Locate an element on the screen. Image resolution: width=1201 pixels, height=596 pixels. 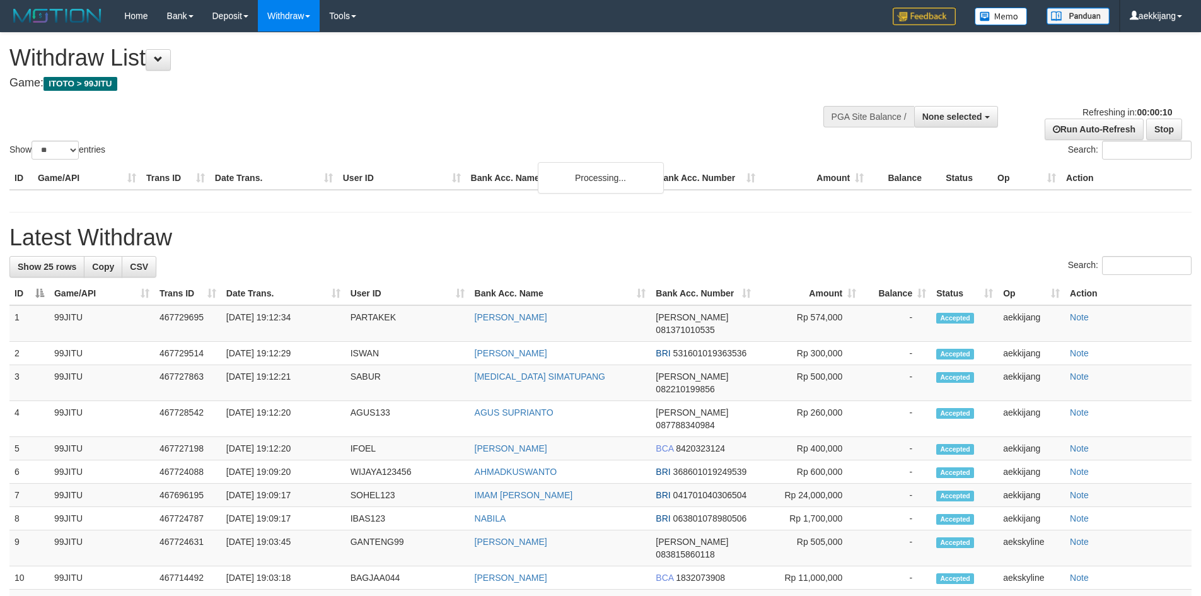
strong: 00:00:10 is located at coordinates (1154, 112).